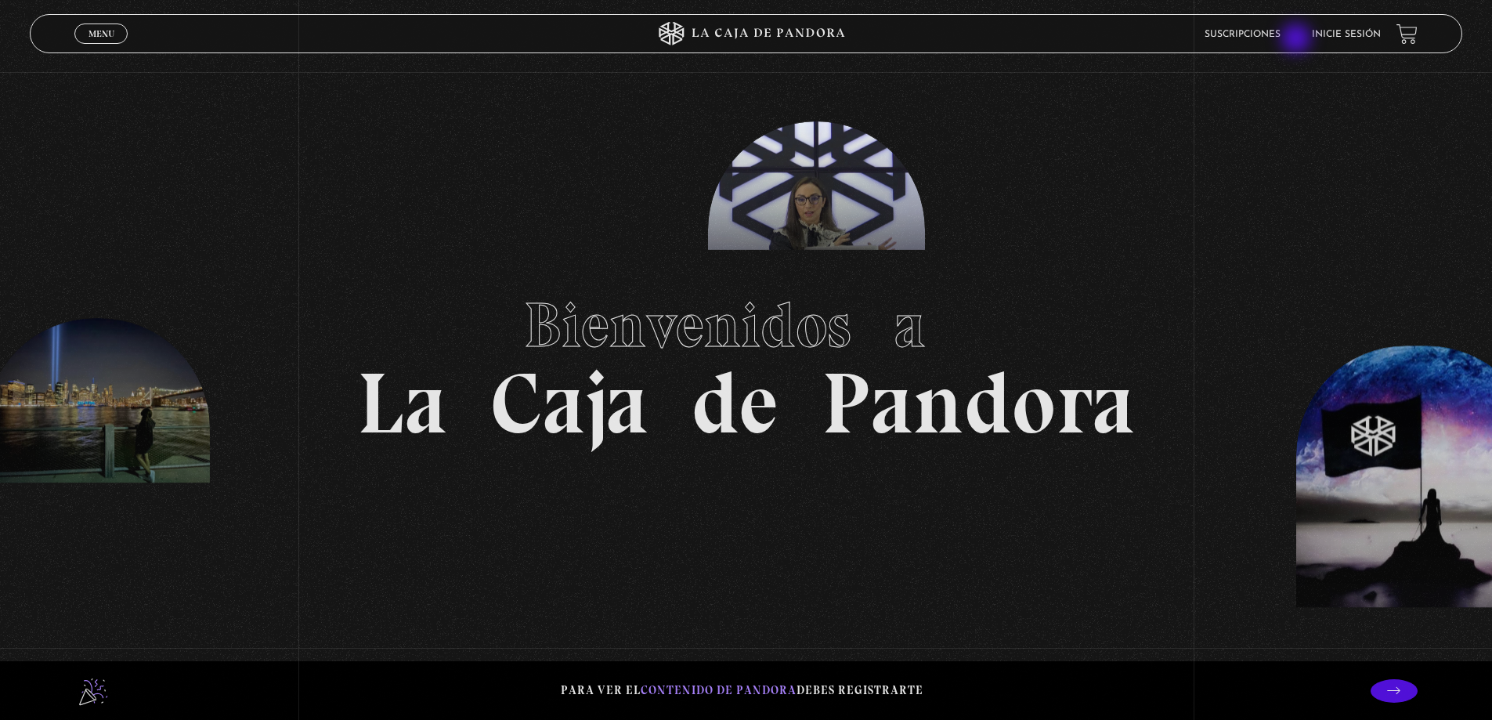  I want to click on span: contenido de Pandora, so click(718, 690).